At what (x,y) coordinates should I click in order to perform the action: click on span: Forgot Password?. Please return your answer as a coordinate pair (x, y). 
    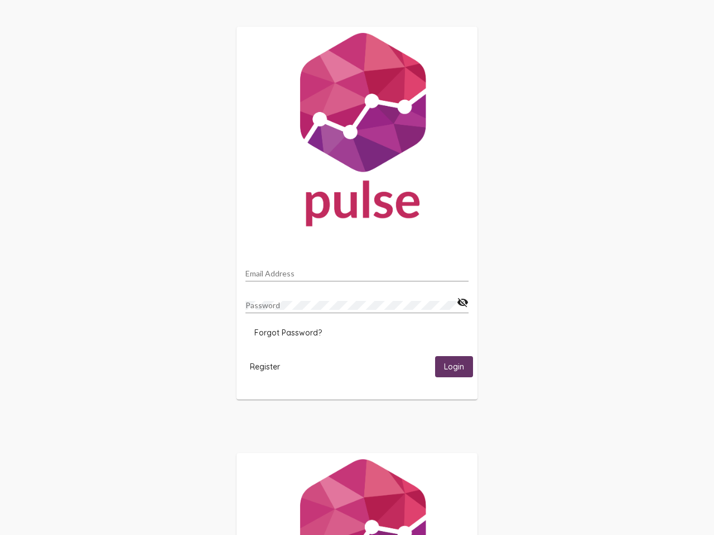
    Looking at the image, I should click on (288, 333).